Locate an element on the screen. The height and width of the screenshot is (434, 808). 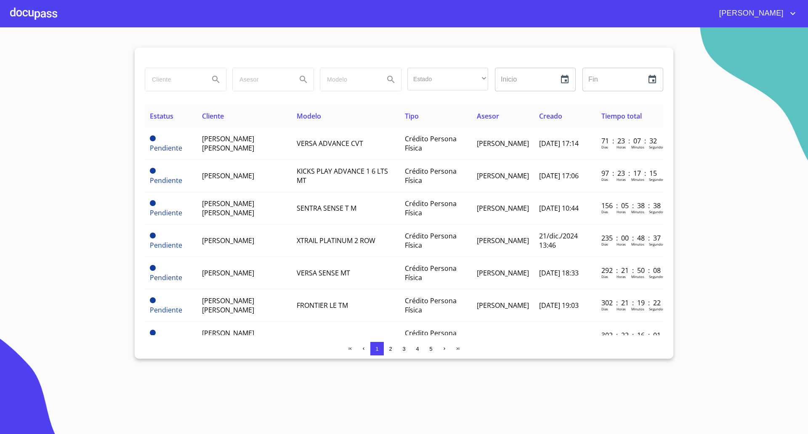
span: 2 is located at coordinates (390, 349).